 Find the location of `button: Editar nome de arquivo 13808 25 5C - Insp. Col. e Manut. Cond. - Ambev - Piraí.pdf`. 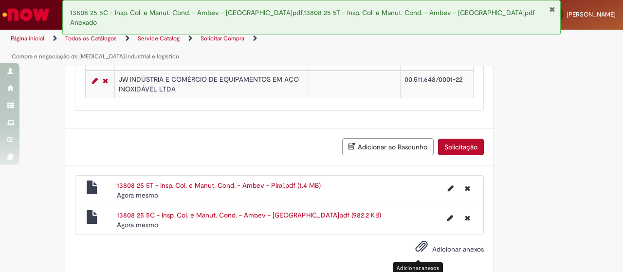

button: Editar nome de arquivo 13808 25 5C - Insp. Col. e Manut. Cond. - Ambev - Piraí.pdf is located at coordinates (450, 218).